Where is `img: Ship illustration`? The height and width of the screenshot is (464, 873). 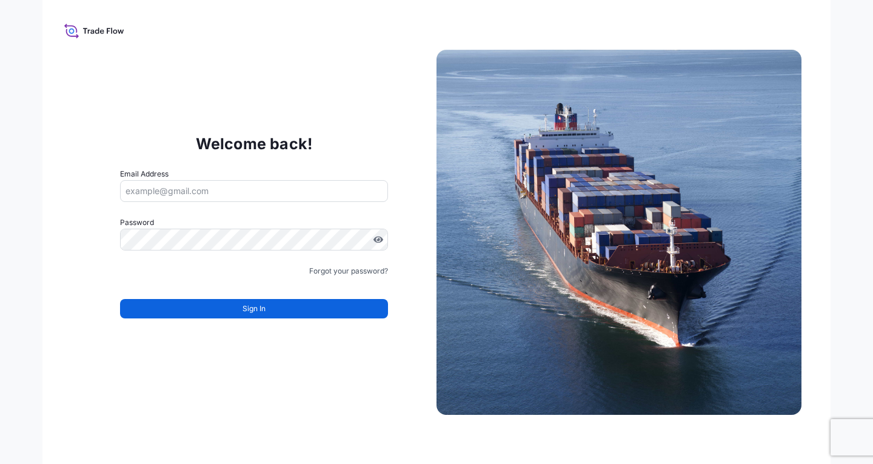 img: Ship illustration is located at coordinates (619, 232).